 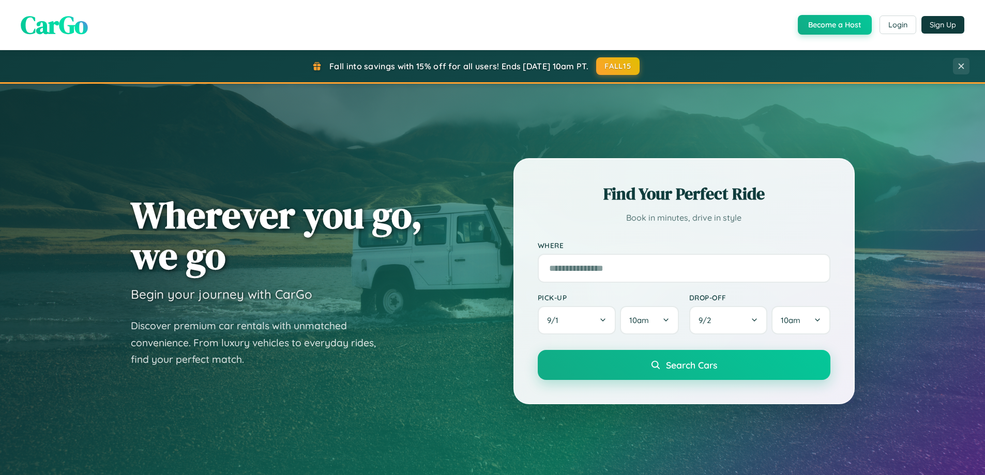 What do you see at coordinates (684, 194) in the screenshot?
I see `h2: Find Your Perfect Ride` at bounding box center [684, 194].